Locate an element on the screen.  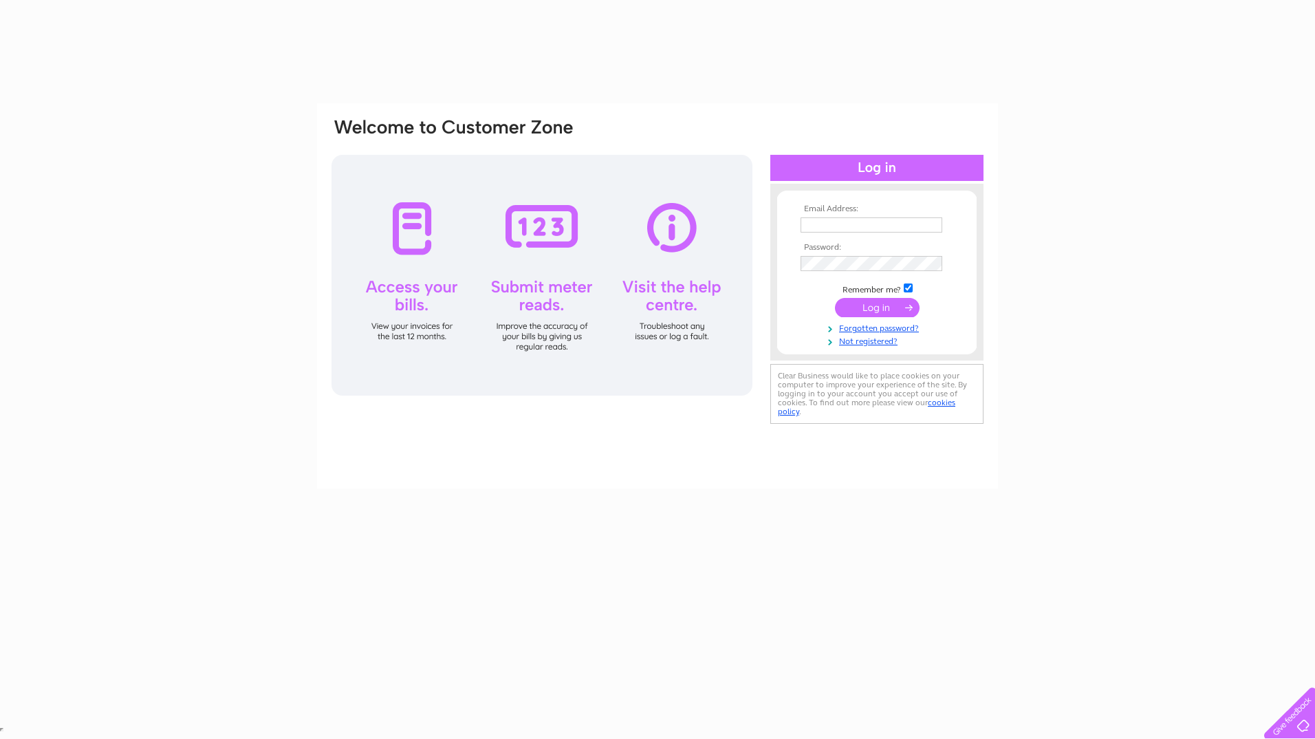
a: cookies policy is located at coordinates (867, 407).